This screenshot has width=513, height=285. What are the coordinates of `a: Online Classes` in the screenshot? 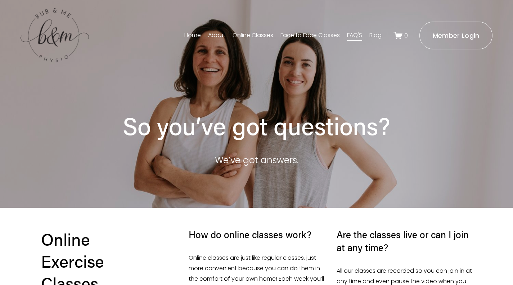 It's located at (253, 36).